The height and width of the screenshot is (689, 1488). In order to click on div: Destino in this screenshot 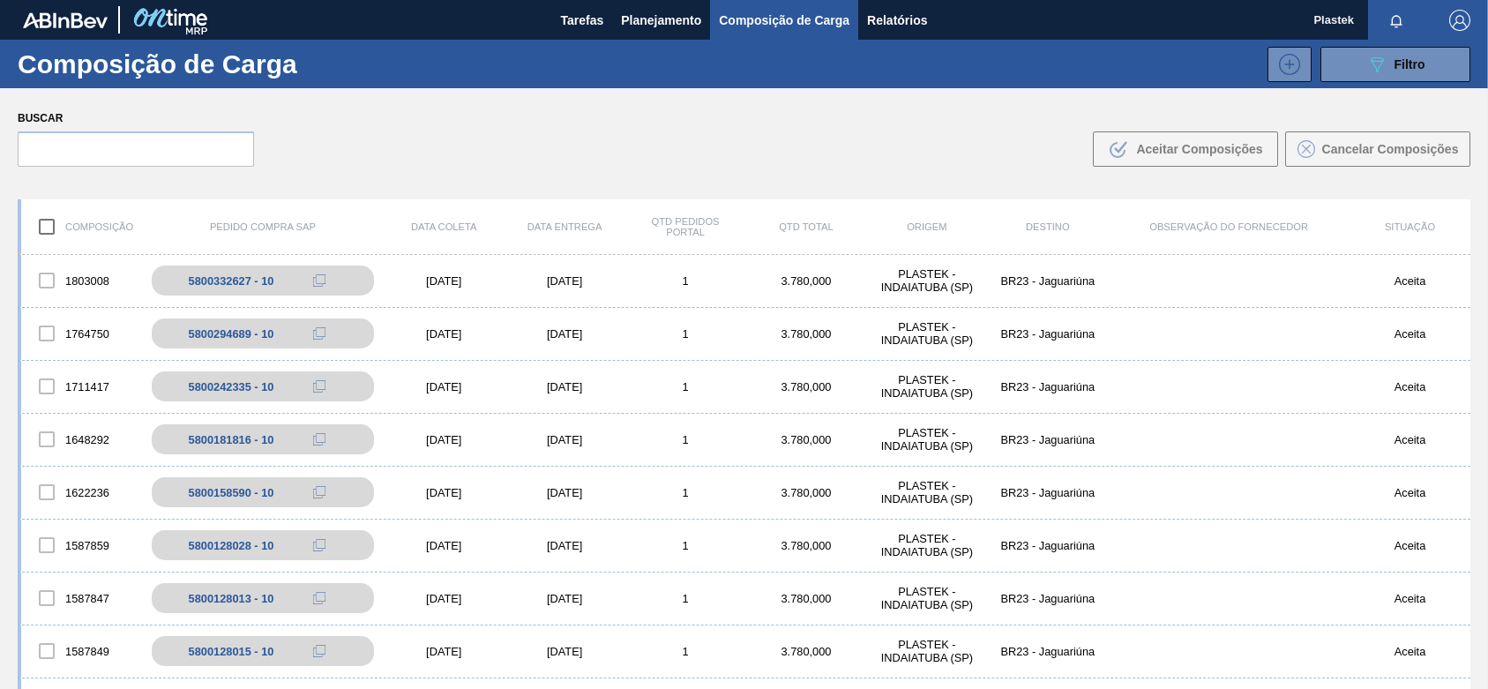, I will do `click(1047, 227)`.